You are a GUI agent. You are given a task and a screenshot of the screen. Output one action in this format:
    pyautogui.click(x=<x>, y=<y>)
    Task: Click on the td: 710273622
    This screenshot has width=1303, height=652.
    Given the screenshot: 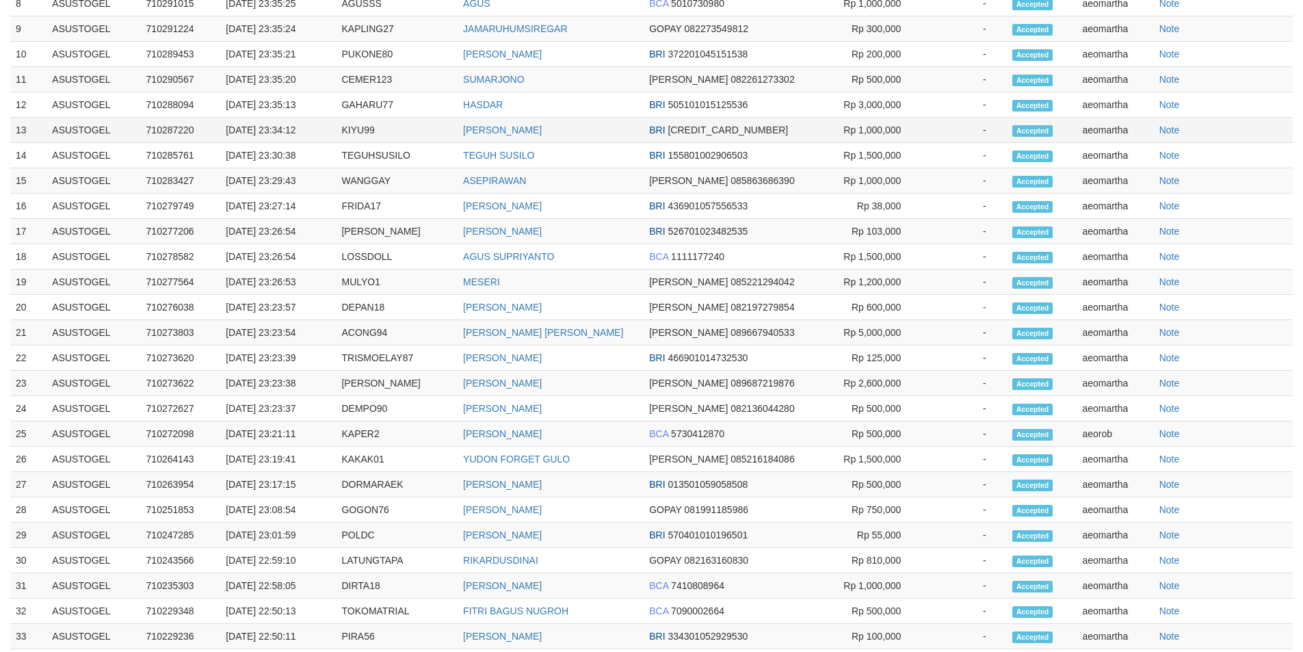 What is the action you would take?
    pyautogui.click(x=181, y=383)
    